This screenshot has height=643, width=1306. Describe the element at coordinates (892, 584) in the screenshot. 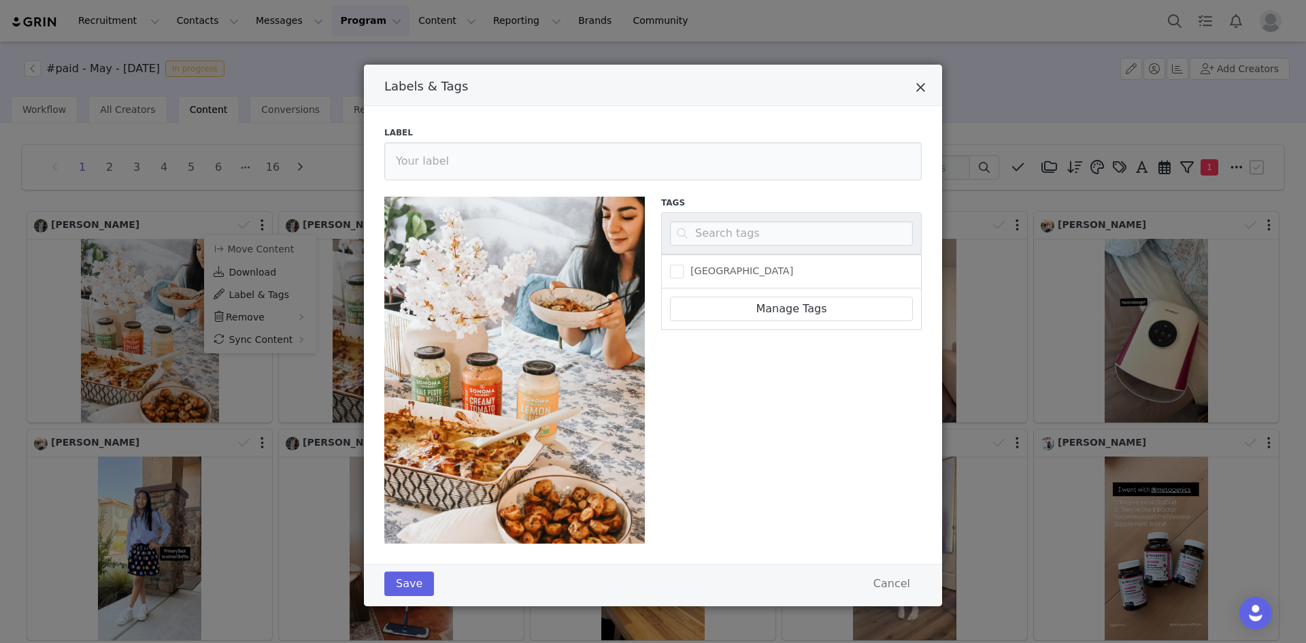

I see `button: Cancel` at that location.